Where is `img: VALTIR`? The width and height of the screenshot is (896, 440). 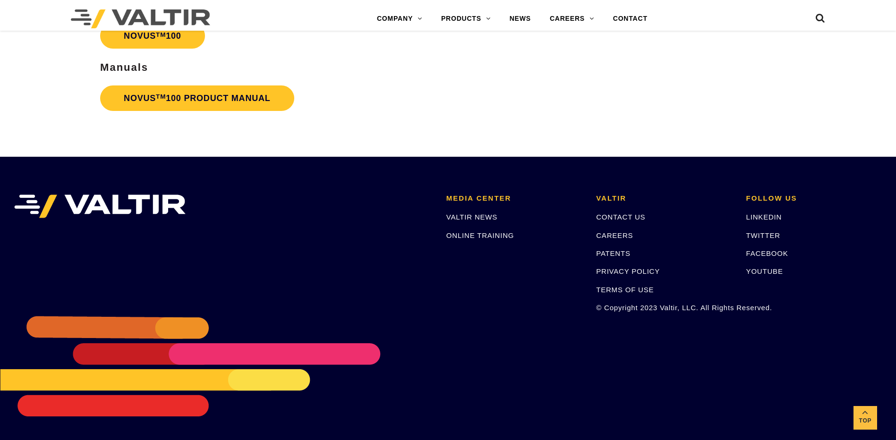
img: VALTIR is located at coordinates (100, 206).